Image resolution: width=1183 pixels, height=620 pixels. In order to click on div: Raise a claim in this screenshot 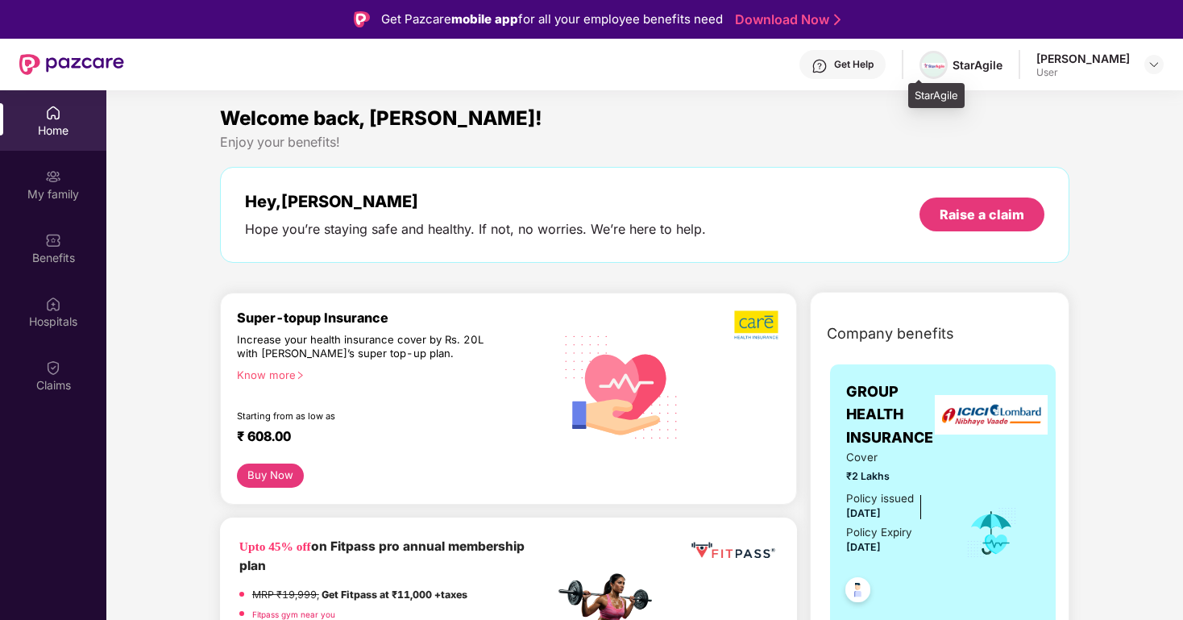, I will do `click(982, 214)`.